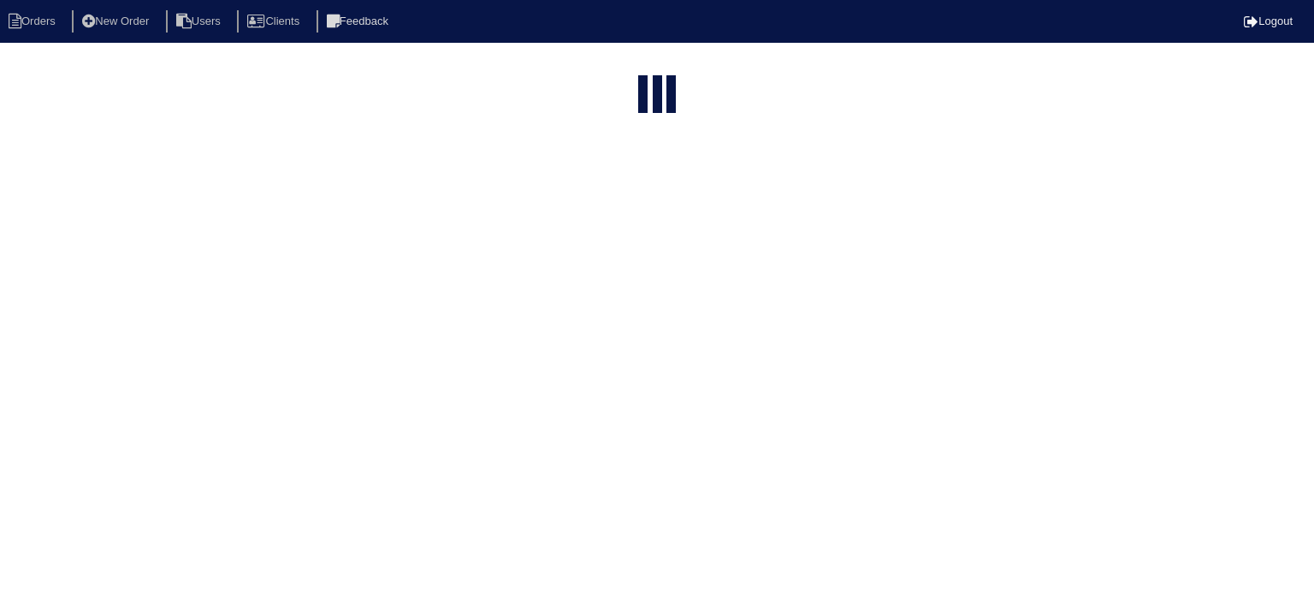  Describe the element at coordinates (275, 21) in the screenshot. I see `li: Clients` at that location.